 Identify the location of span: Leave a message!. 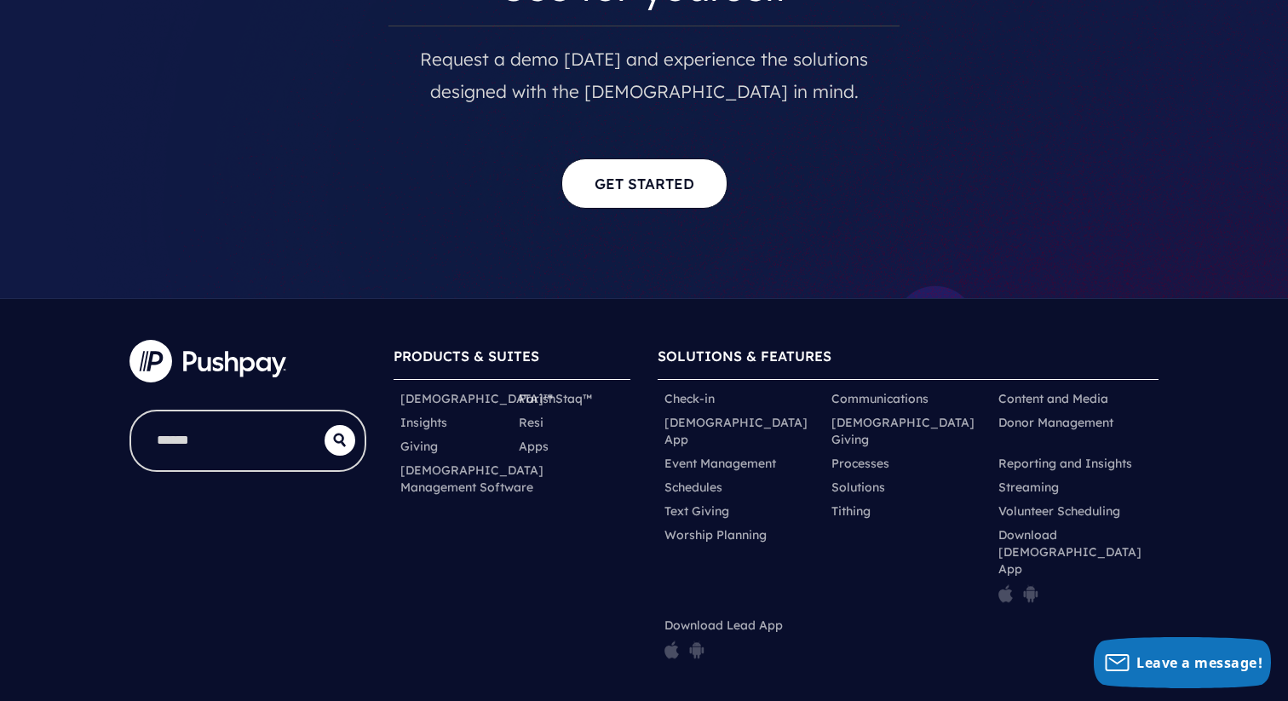
(1200, 663).